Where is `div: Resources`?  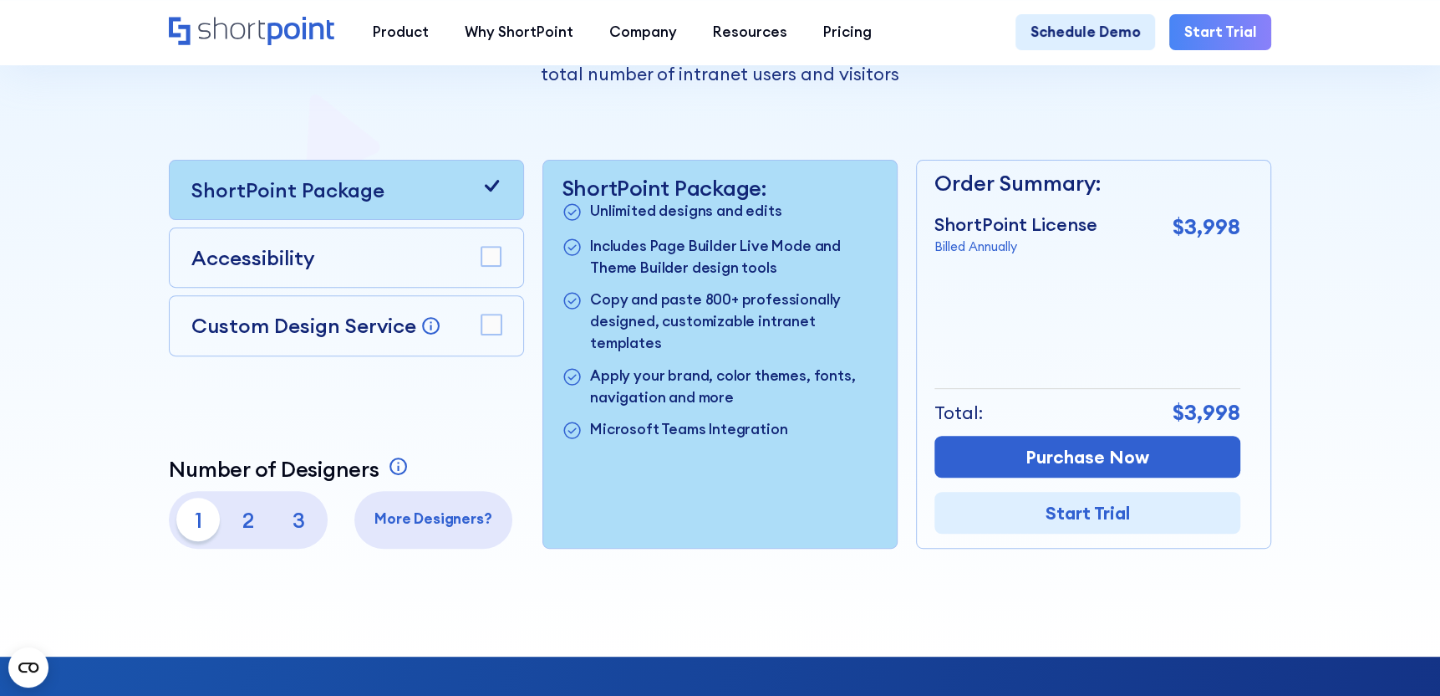
div: Resources is located at coordinates (750, 33).